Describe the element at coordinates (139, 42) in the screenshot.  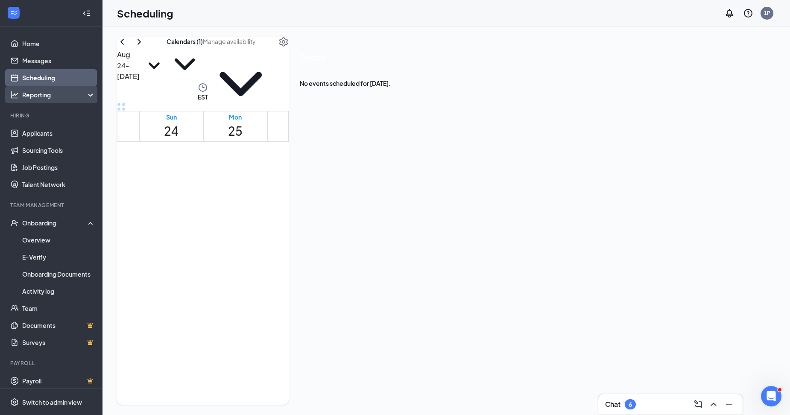
I see `button: ChevronRight` at that location.